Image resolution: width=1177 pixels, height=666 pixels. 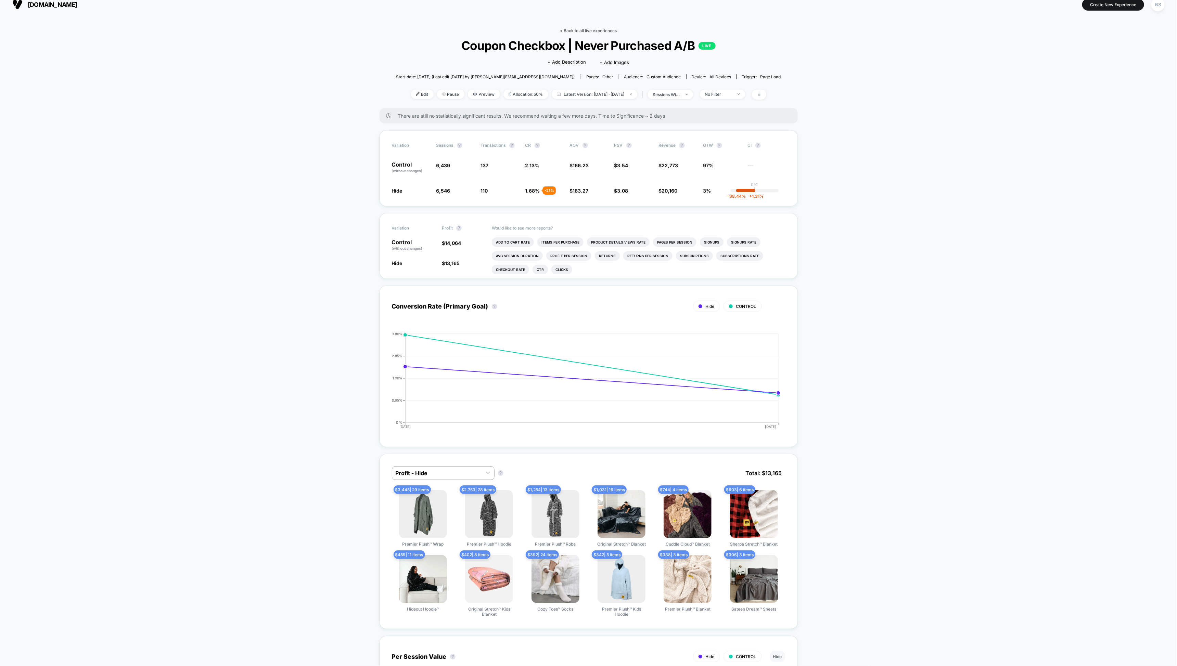 I want to click on span: OTW, so click(x=722, y=145).